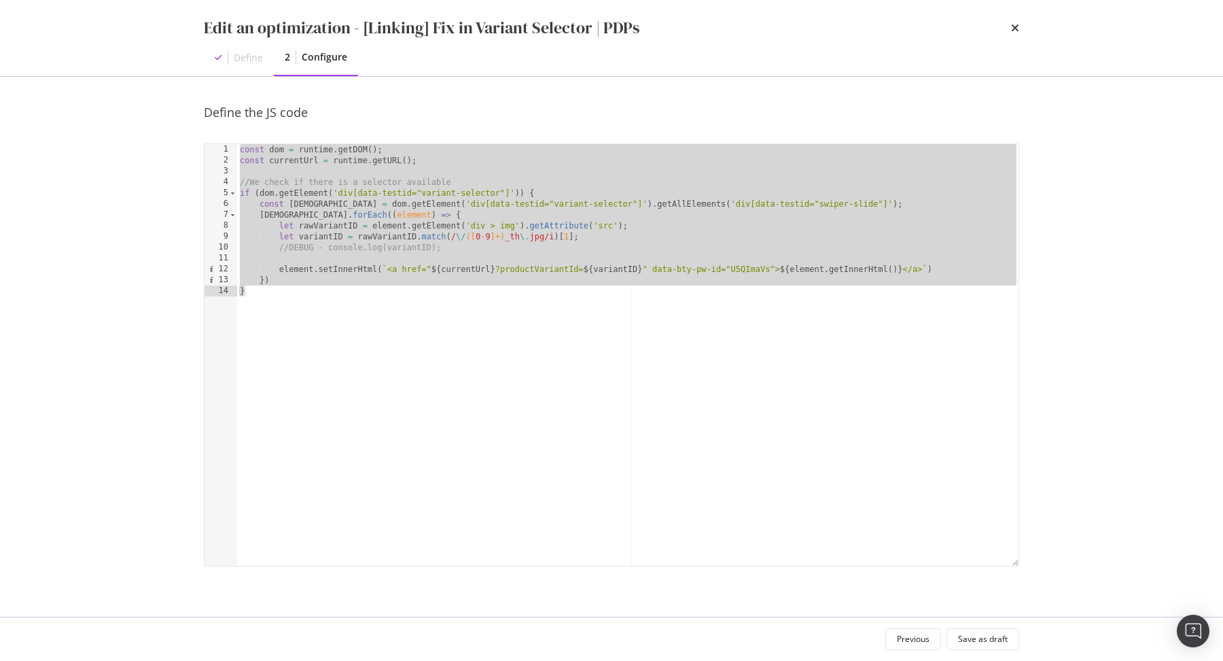 This screenshot has width=1223, height=661. Describe the element at coordinates (248, 58) in the screenshot. I see `div: Define` at that location.